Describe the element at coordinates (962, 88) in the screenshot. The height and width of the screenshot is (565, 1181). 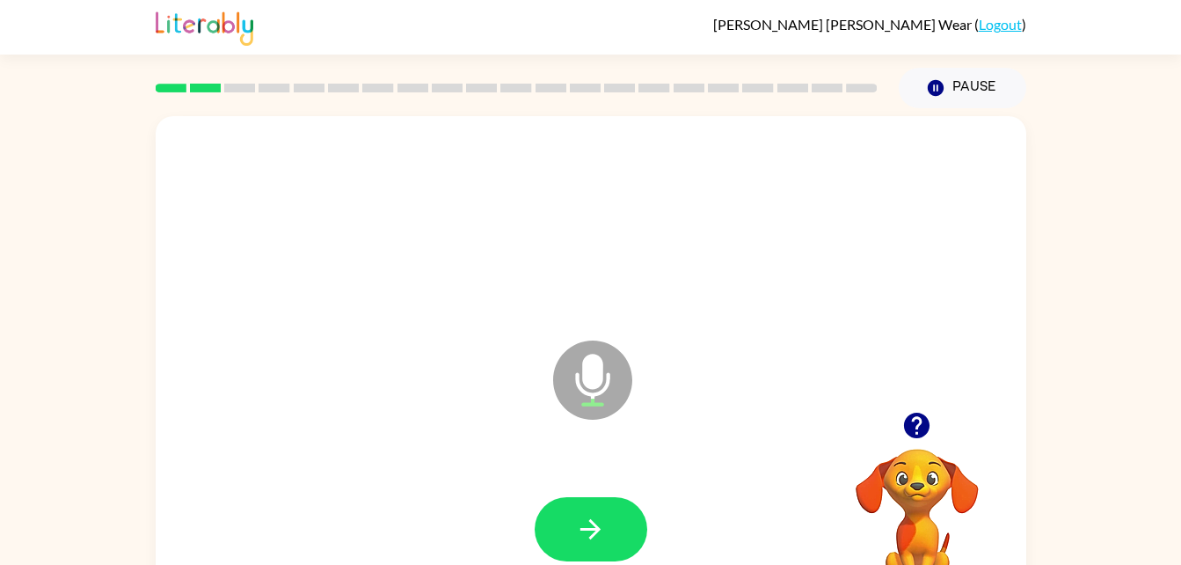
I see `button: Pause` at that location.